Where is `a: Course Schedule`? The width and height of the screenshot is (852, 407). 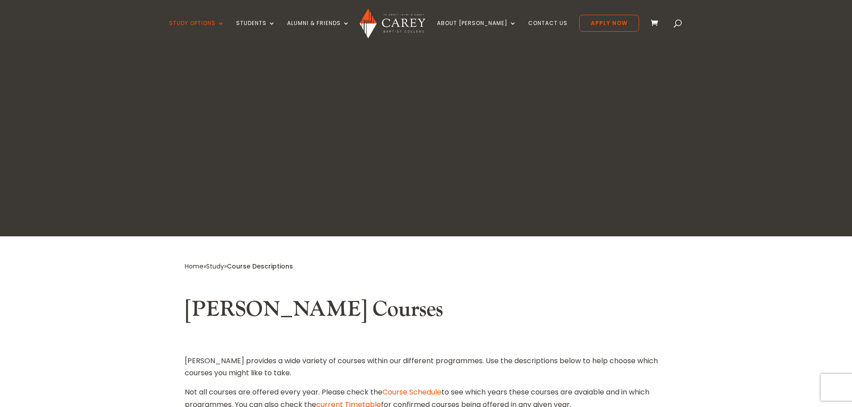
a: Course Schedule is located at coordinates (412, 392).